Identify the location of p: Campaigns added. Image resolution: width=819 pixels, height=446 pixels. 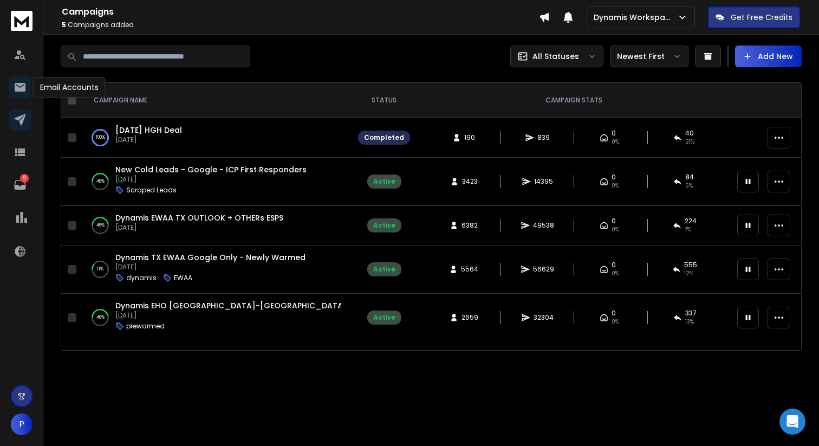
(300, 25).